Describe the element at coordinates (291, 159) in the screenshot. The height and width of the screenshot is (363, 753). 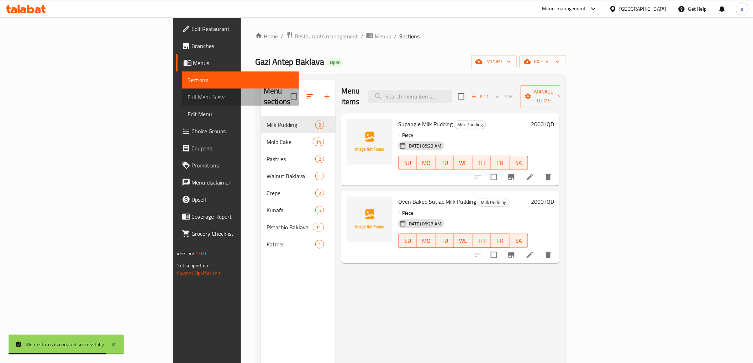
I see `span: Pastries` at that location.